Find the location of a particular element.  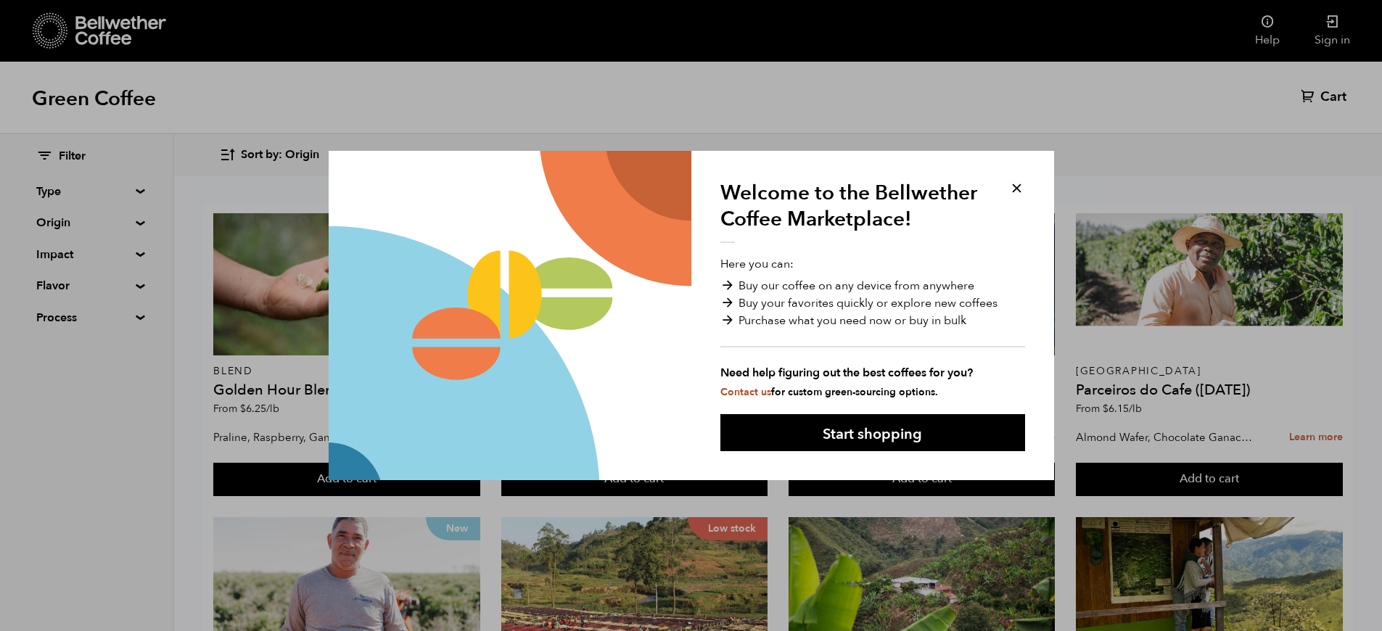

li: Buy our coffee on any device from anywhere is located at coordinates (873, 286).